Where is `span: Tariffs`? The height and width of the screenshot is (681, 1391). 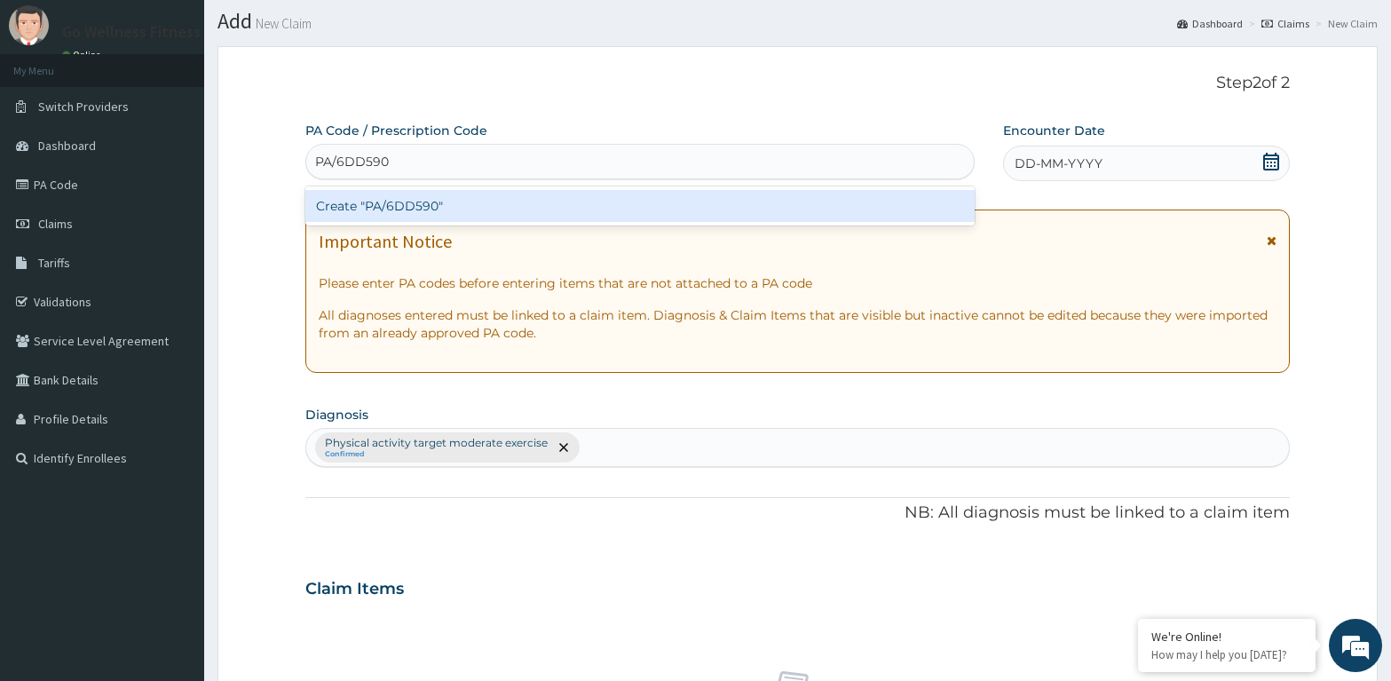
span: Tariffs is located at coordinates (54, 263).